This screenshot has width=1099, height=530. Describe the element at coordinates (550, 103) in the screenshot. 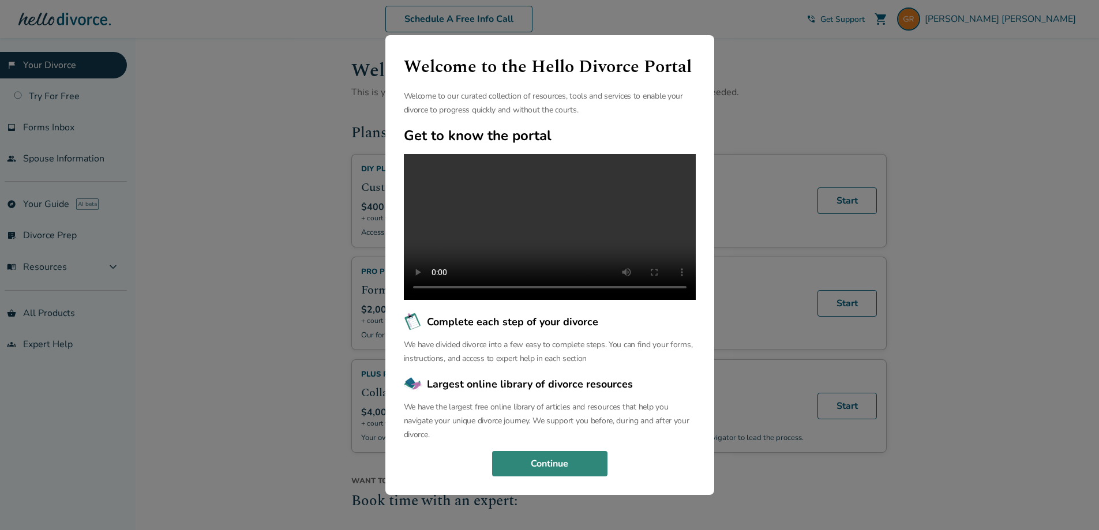

I see `p: Welcome to our curated collection of resources, tools and services to enable your divorce to prog...` at that location.